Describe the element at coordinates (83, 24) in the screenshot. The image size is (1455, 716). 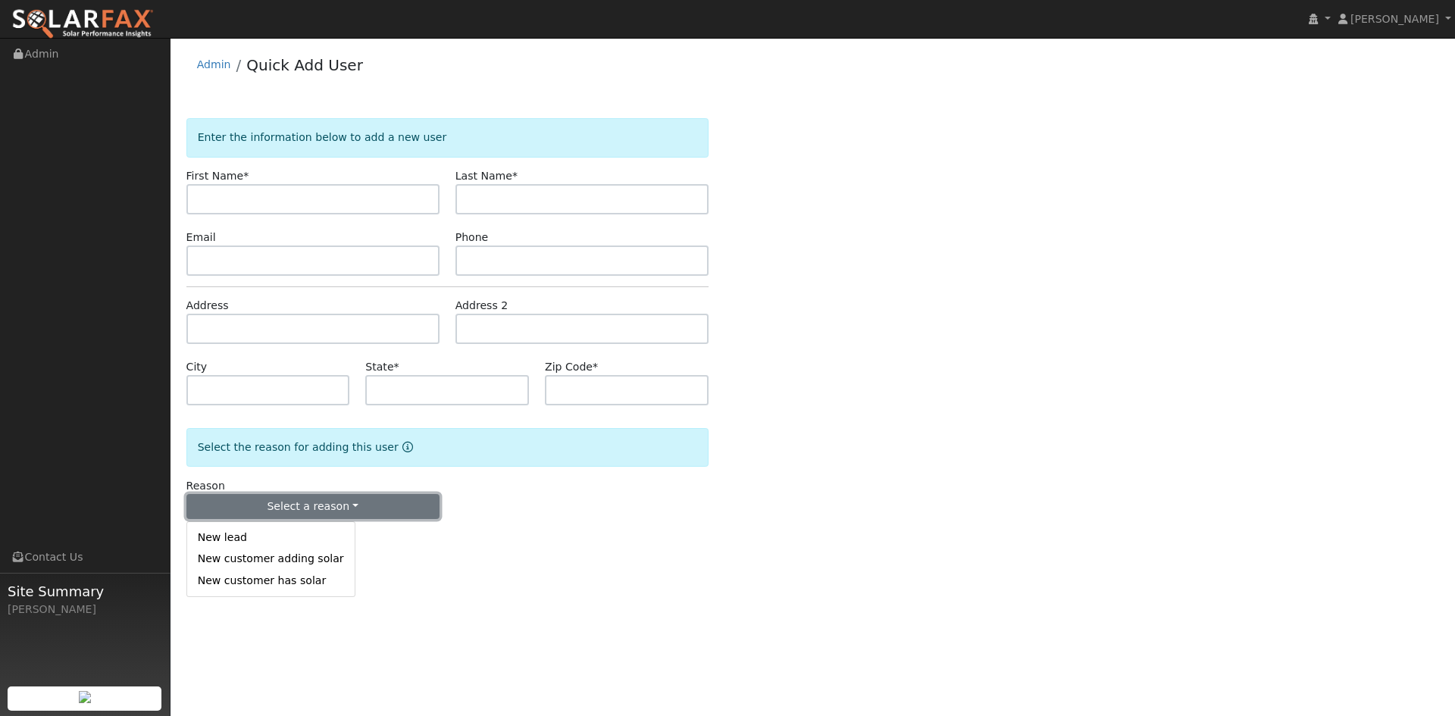
I see `img: SolarFax` at that location.